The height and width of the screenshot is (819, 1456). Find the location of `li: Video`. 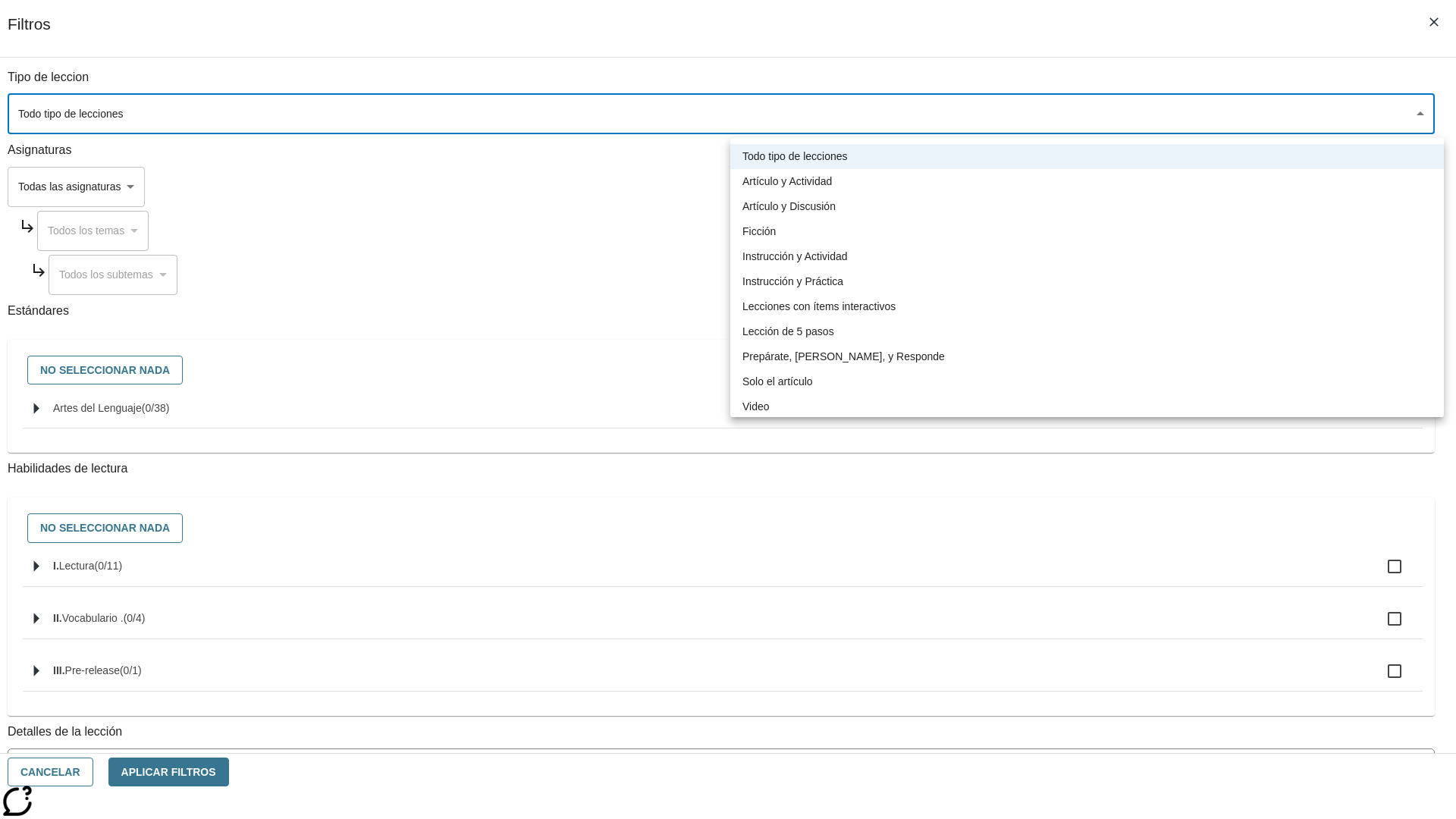

li: Video is located at coordinates (1087, 407).